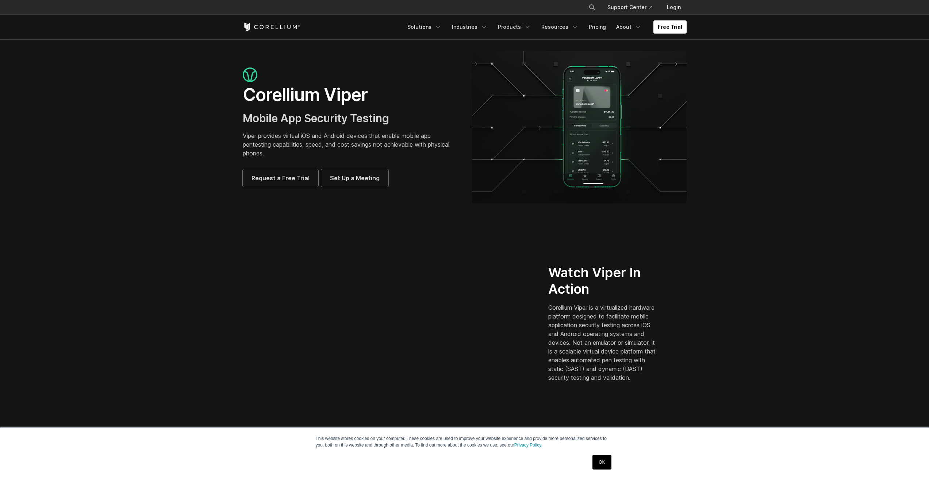 The width and height of the screenshot is (929, 479). What do you see at coordinates (601, 462) in the screenshot?
I see `a: OK` at bounding box center [601, 462].